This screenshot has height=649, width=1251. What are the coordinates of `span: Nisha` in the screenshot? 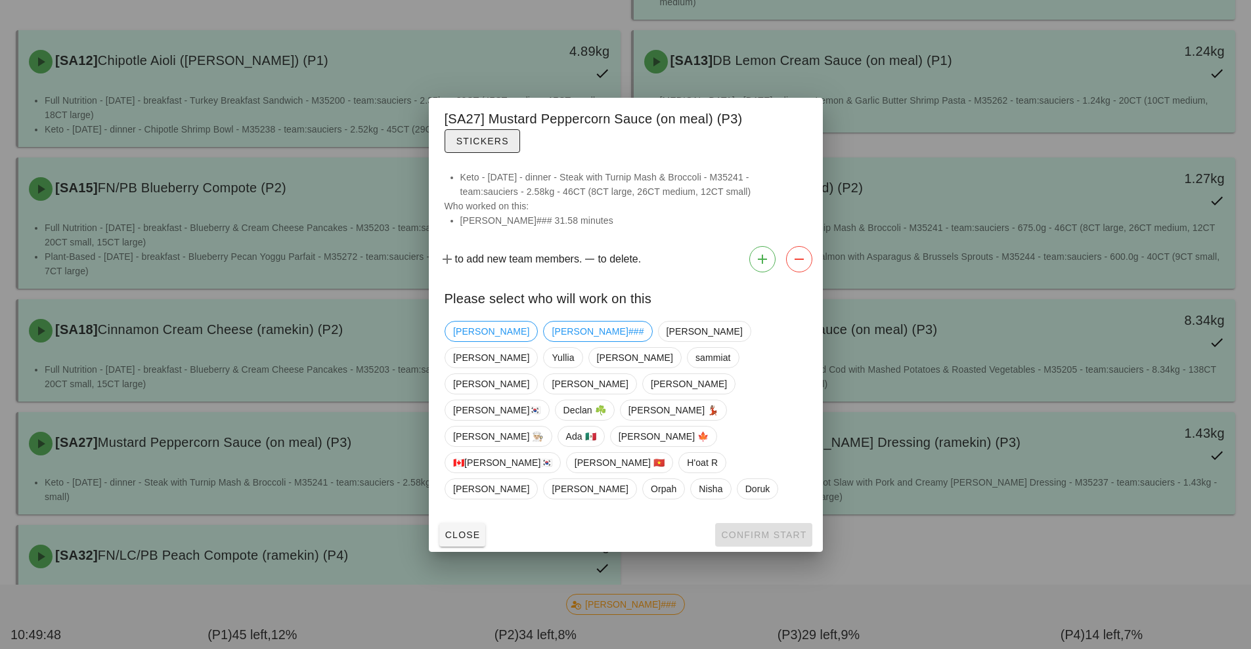 It's located at (710, 489).